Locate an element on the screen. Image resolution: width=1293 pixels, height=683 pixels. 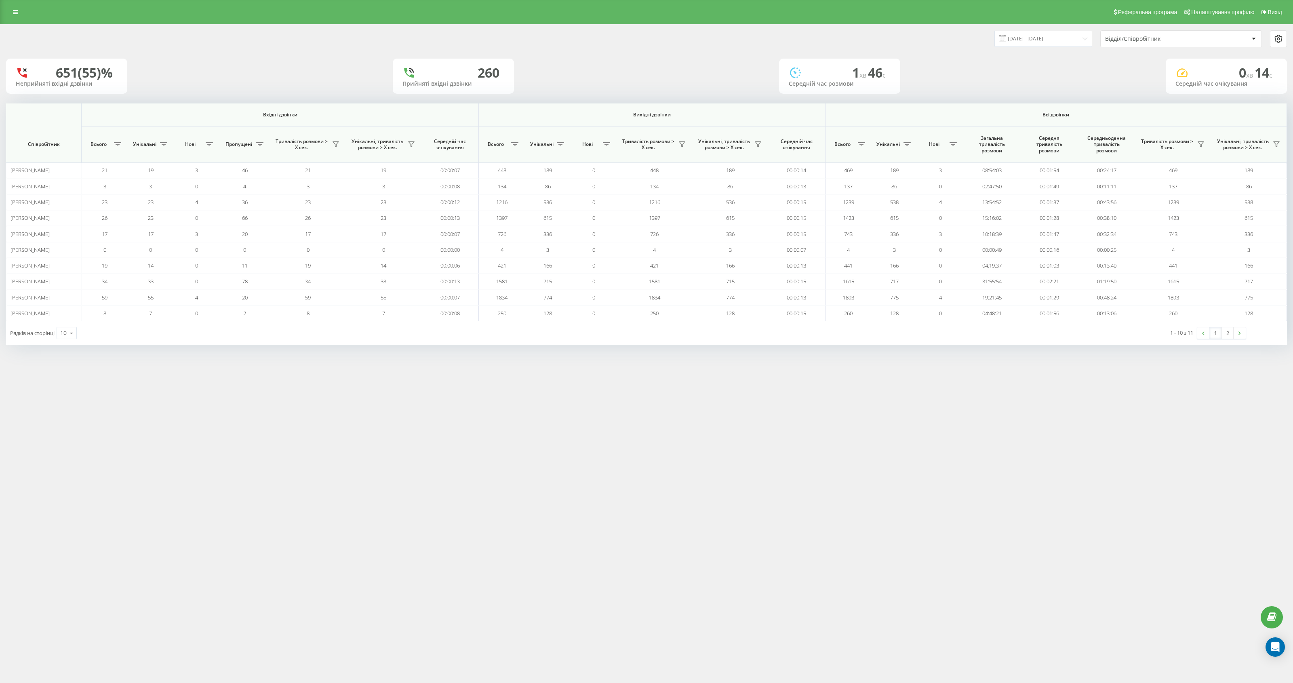
span: 33 is located at coordinates (151, 281).